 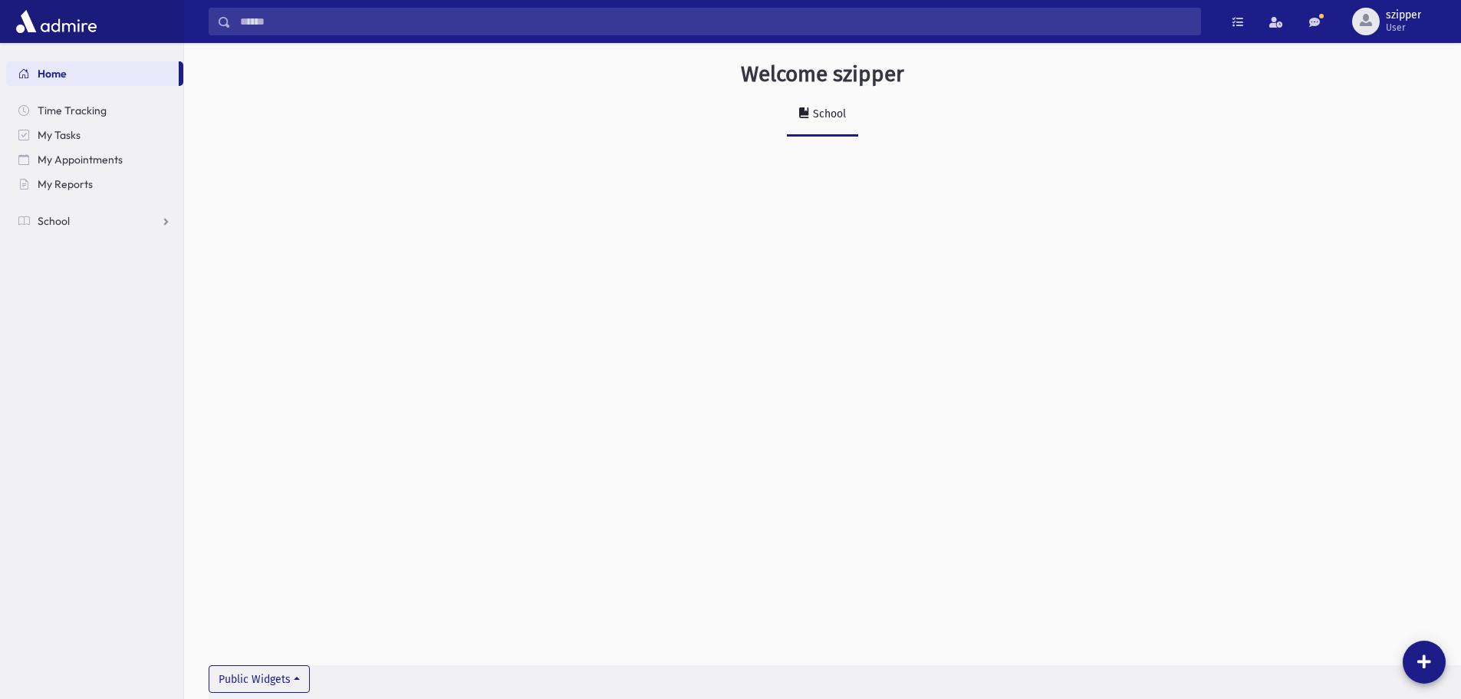 What do you see at coordinates (1404, 15) in the screenshot?
I see `span: szipper` at bounding box center [1404, 15].